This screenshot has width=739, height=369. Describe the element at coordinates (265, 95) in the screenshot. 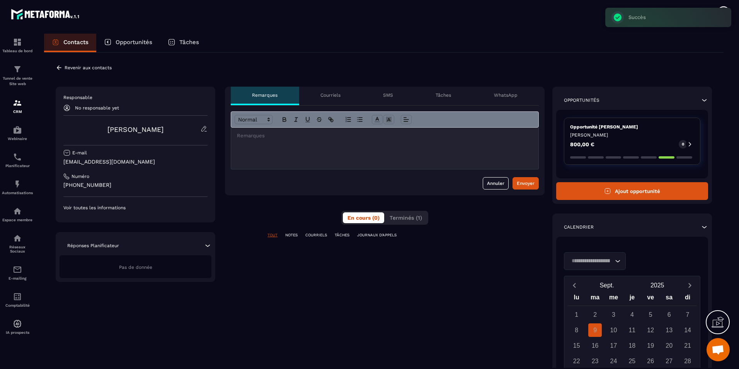

I see `p: Remarques` at that location.